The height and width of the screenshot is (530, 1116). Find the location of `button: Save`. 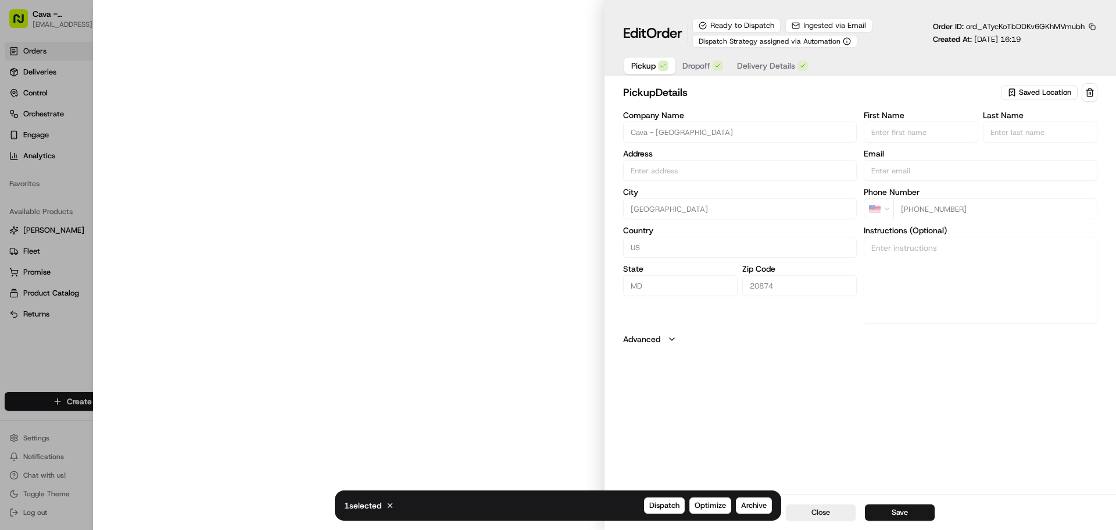

button: Save is located at coordinates (900, 512).